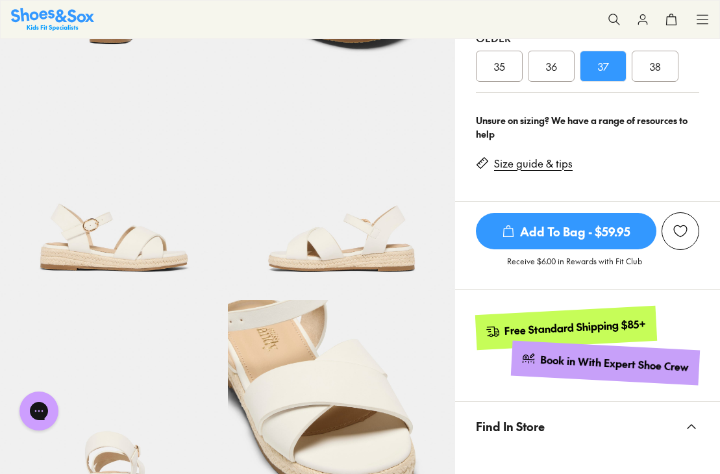 Image resolution: width=720 pixels, height=474 pixels. Describe the element at coordinates (605, 363) in the screenshot. I see `a: Book in With Expert Shoe Crew` at that location.